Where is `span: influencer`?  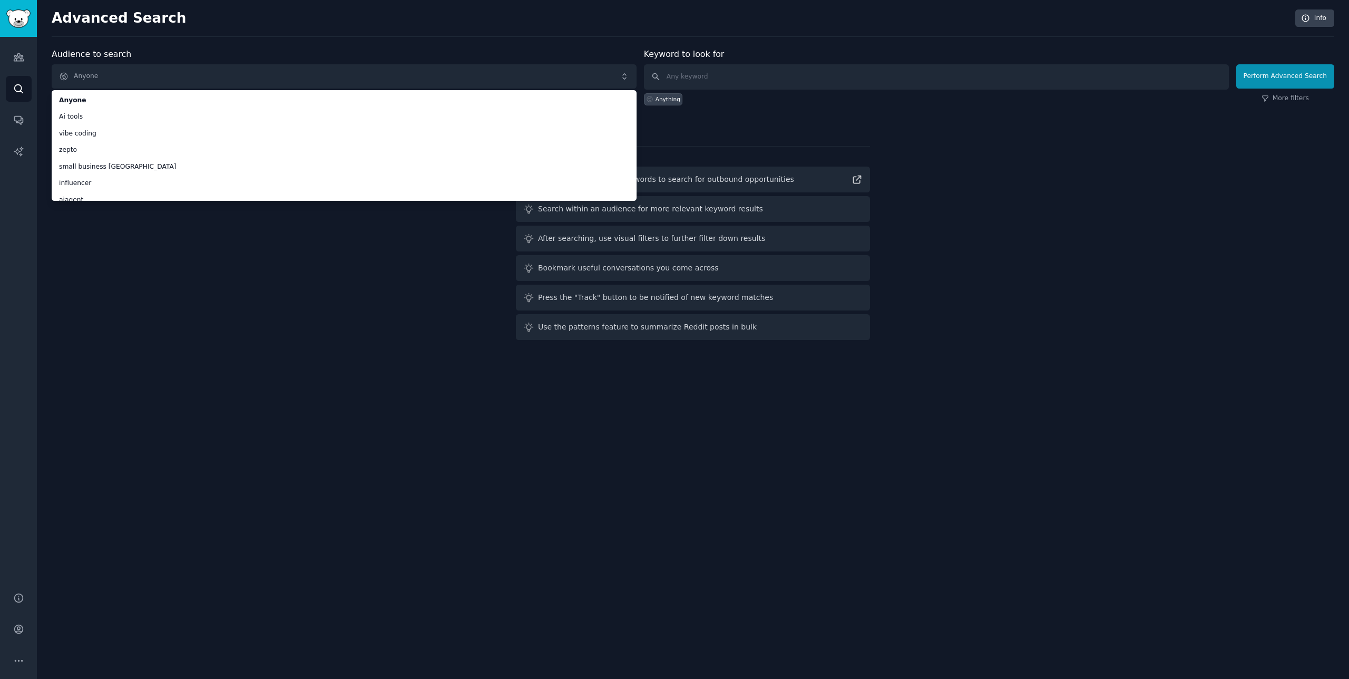 span: influencer is located at coordinates (344, 183).